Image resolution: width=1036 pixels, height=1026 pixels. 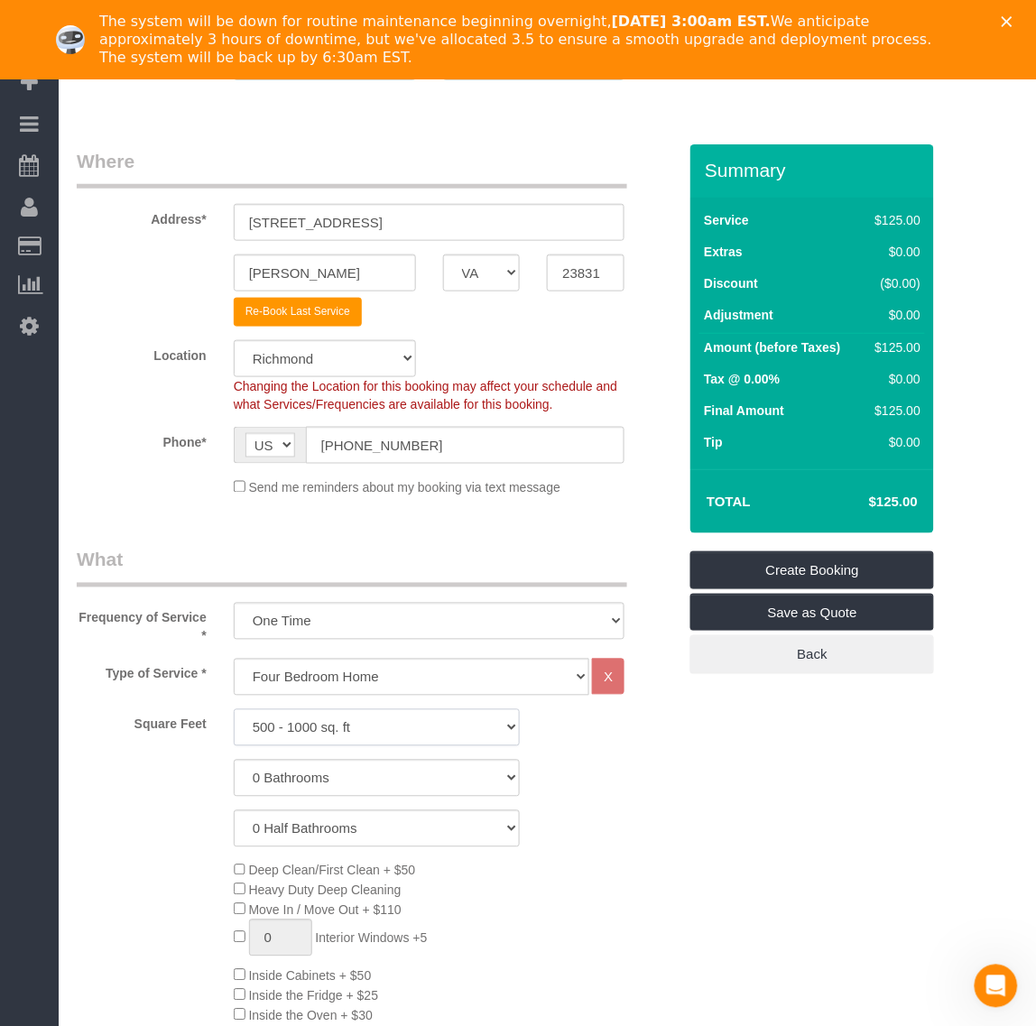 What do you see at coordinates (525, 40) in the screenshot?
I see `div: The system will be down for routine maintenance beginning overnight, We anticipate approximately ...` at bounding box center [525, 40].